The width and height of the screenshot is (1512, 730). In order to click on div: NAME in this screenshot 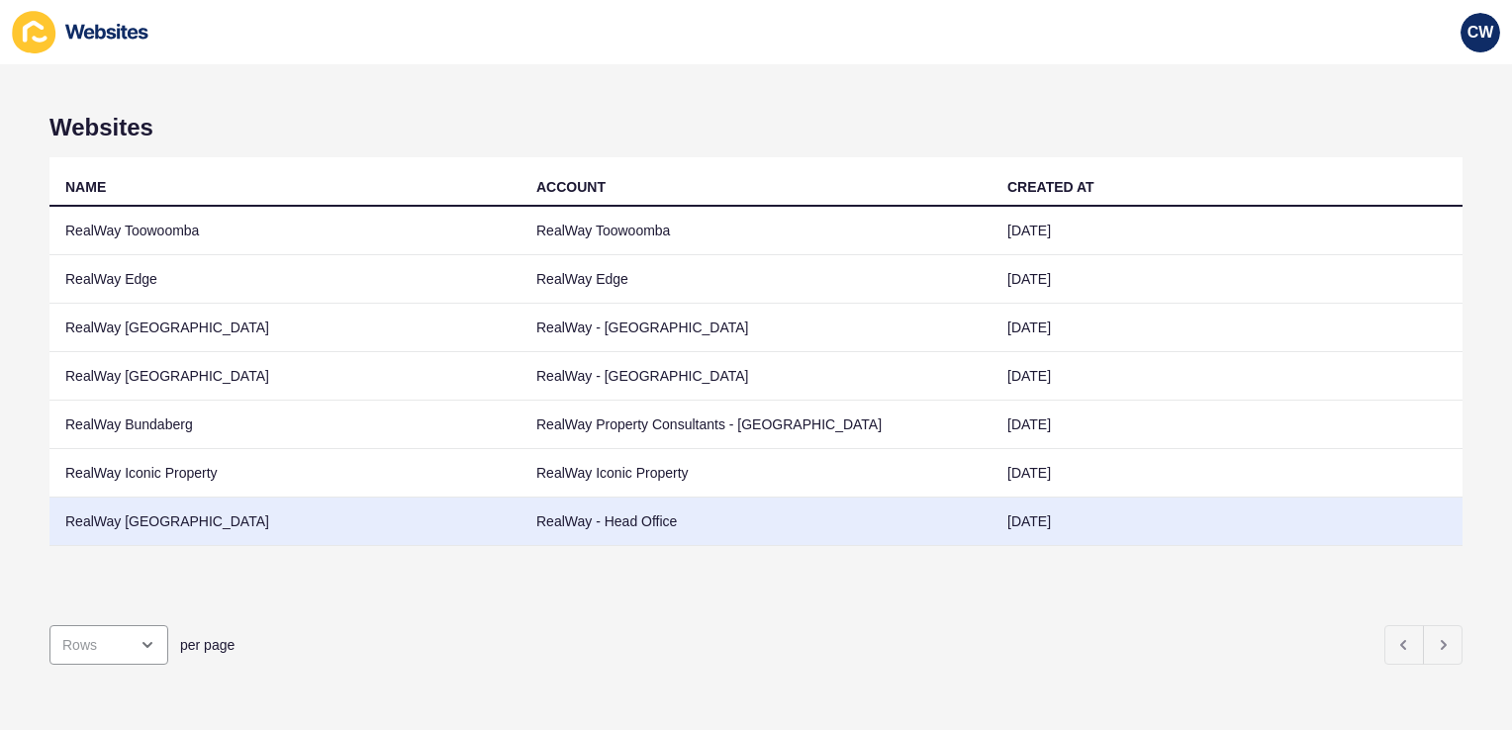, I will do `click(85, 187)`.